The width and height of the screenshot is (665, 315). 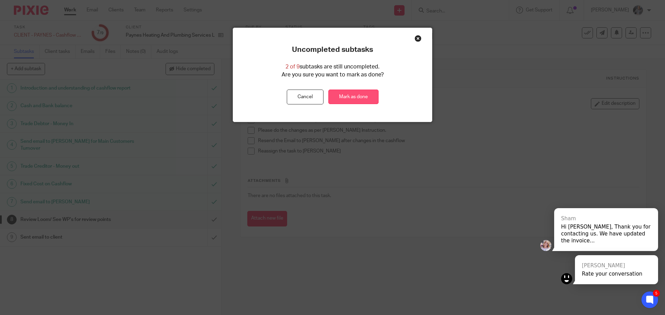 I want to click on div: Close this dialog window, so click(x=418, y=38).